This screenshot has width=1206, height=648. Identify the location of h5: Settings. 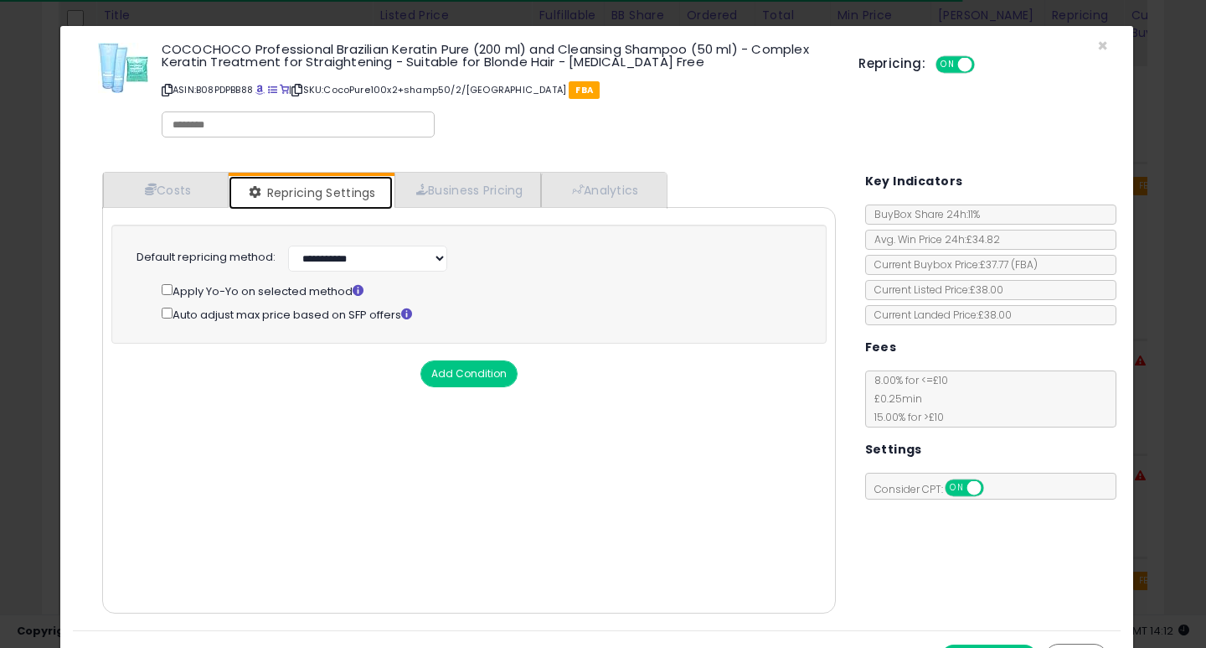
(894, 449).